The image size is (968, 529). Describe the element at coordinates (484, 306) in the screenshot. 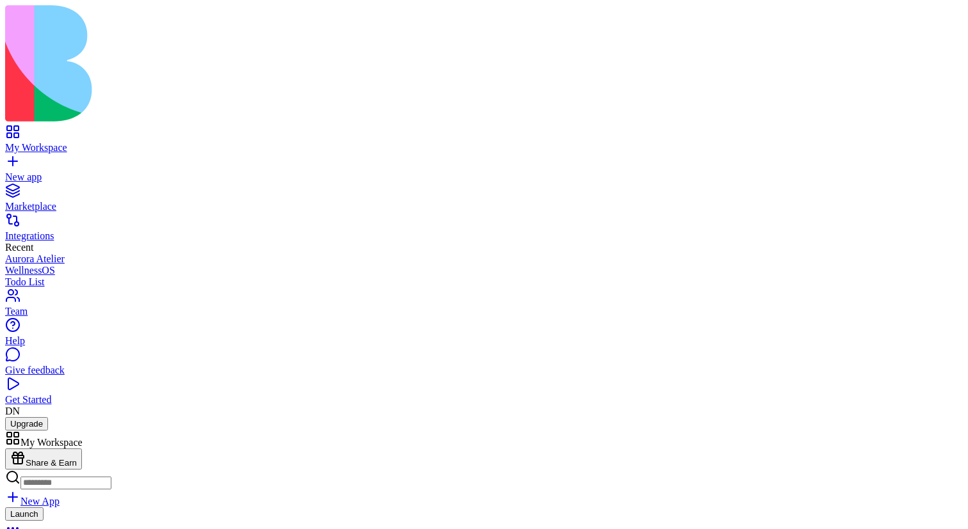

I see `a: Team` at that location.